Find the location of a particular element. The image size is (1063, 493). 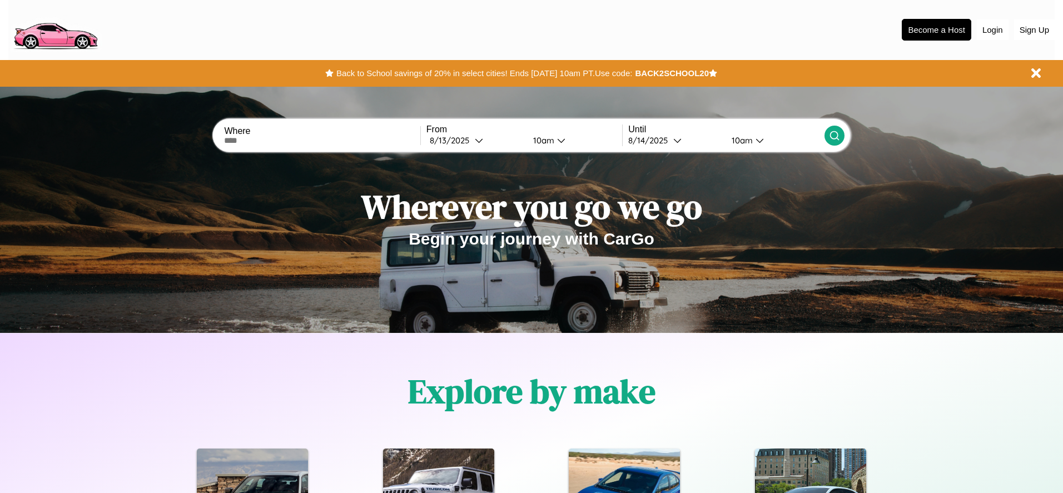

div: 8 / 14 / 2025 is located at coordinates (650, 140).